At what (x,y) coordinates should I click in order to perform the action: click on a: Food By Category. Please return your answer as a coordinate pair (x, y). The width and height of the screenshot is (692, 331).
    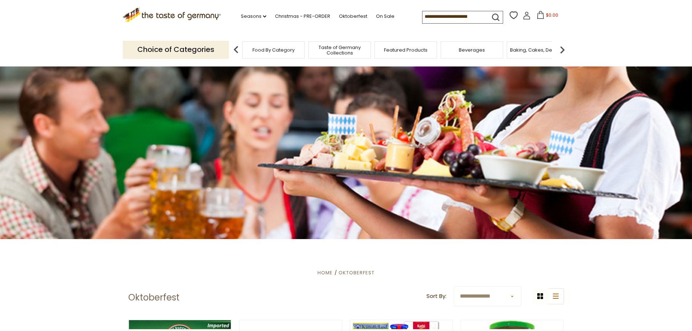
    Looking at the image, I should click on (273, 50).